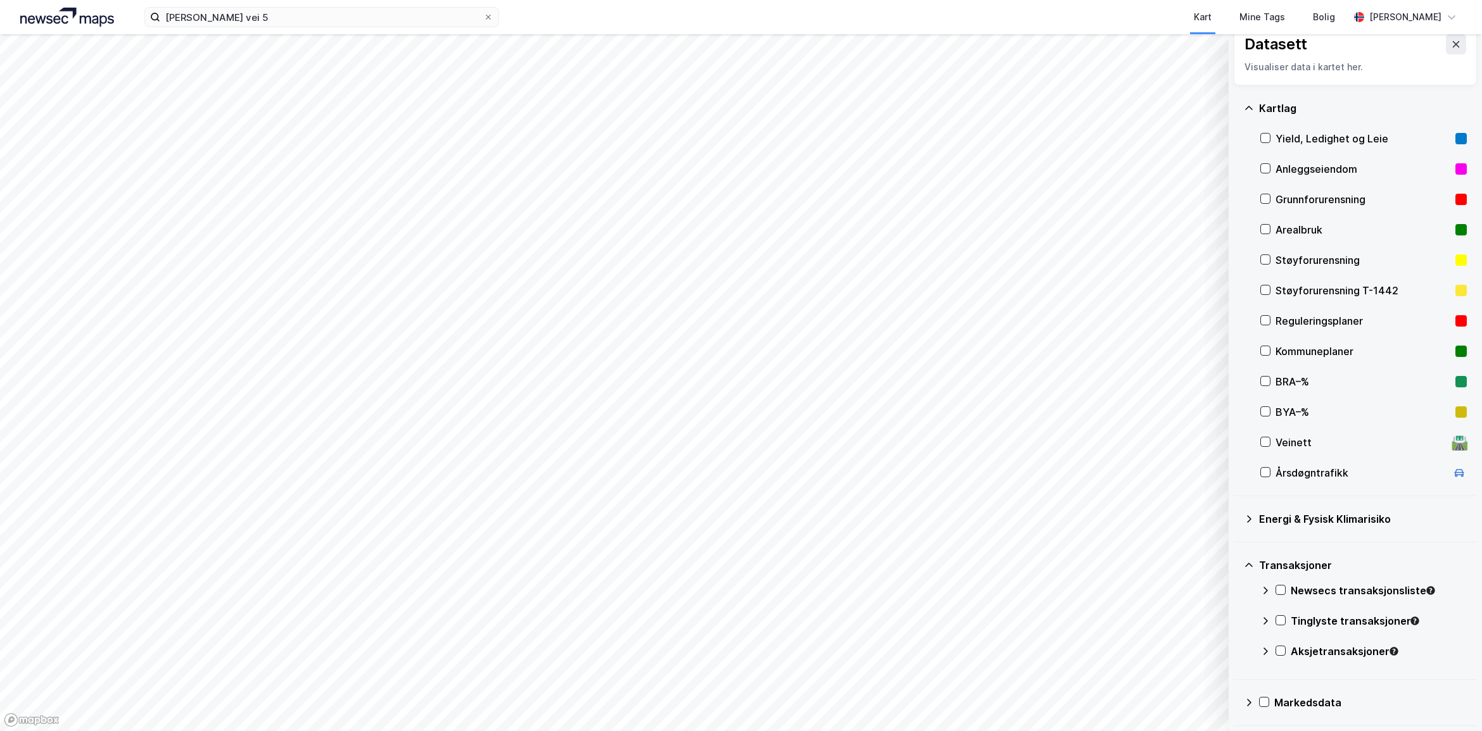 This screenshot has width=1482, height=731. What do you see at coordinates (1262, 17) in the screenshot?
I see `div: Mine Tags` at bounding box center [1262, 17].